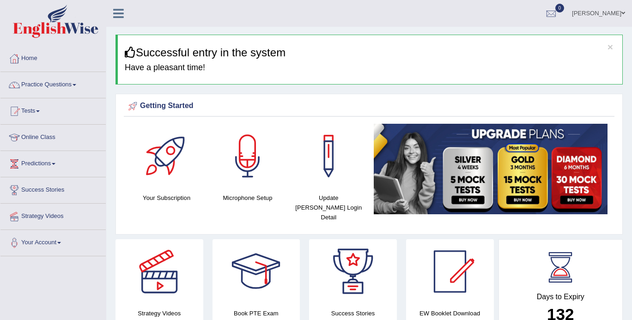  I want to click on a: Your Account, so click(53, 242).